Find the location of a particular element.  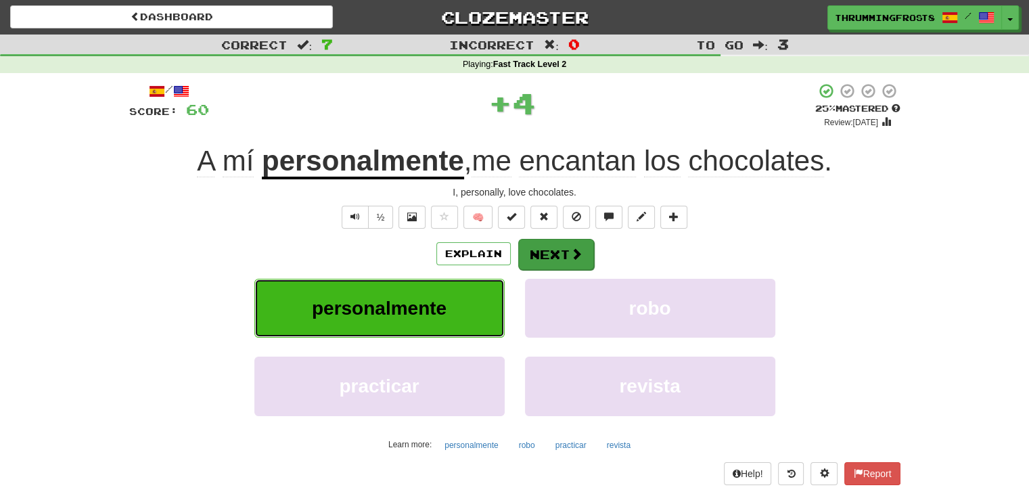

button: Help! is located at coordinates (747, 474).